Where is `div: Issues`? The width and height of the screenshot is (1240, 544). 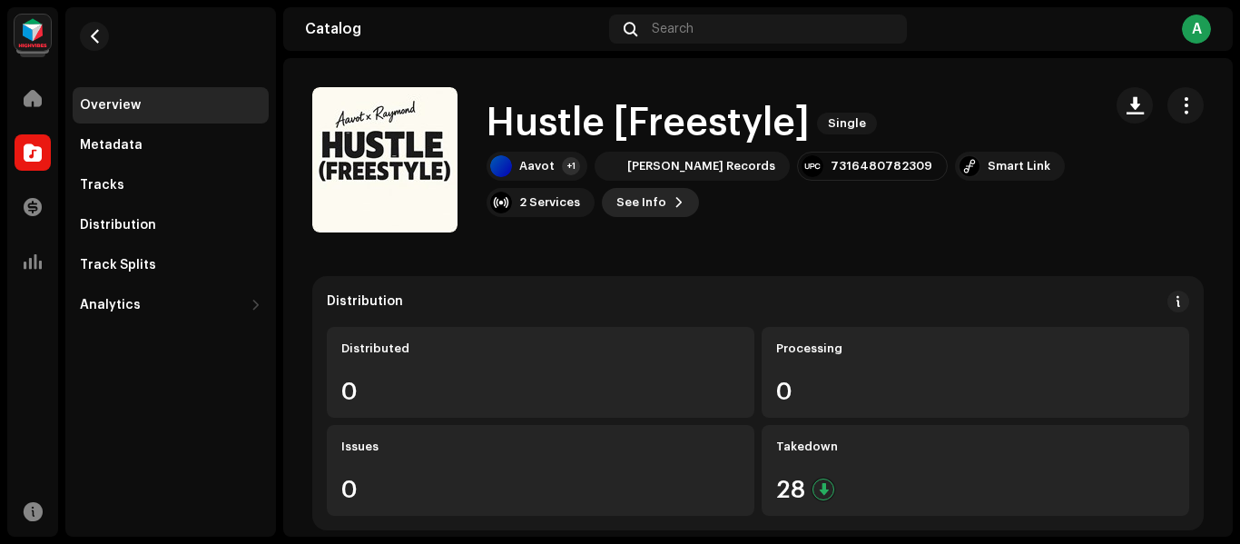
div: Issues is located at coordinates (540, 447).